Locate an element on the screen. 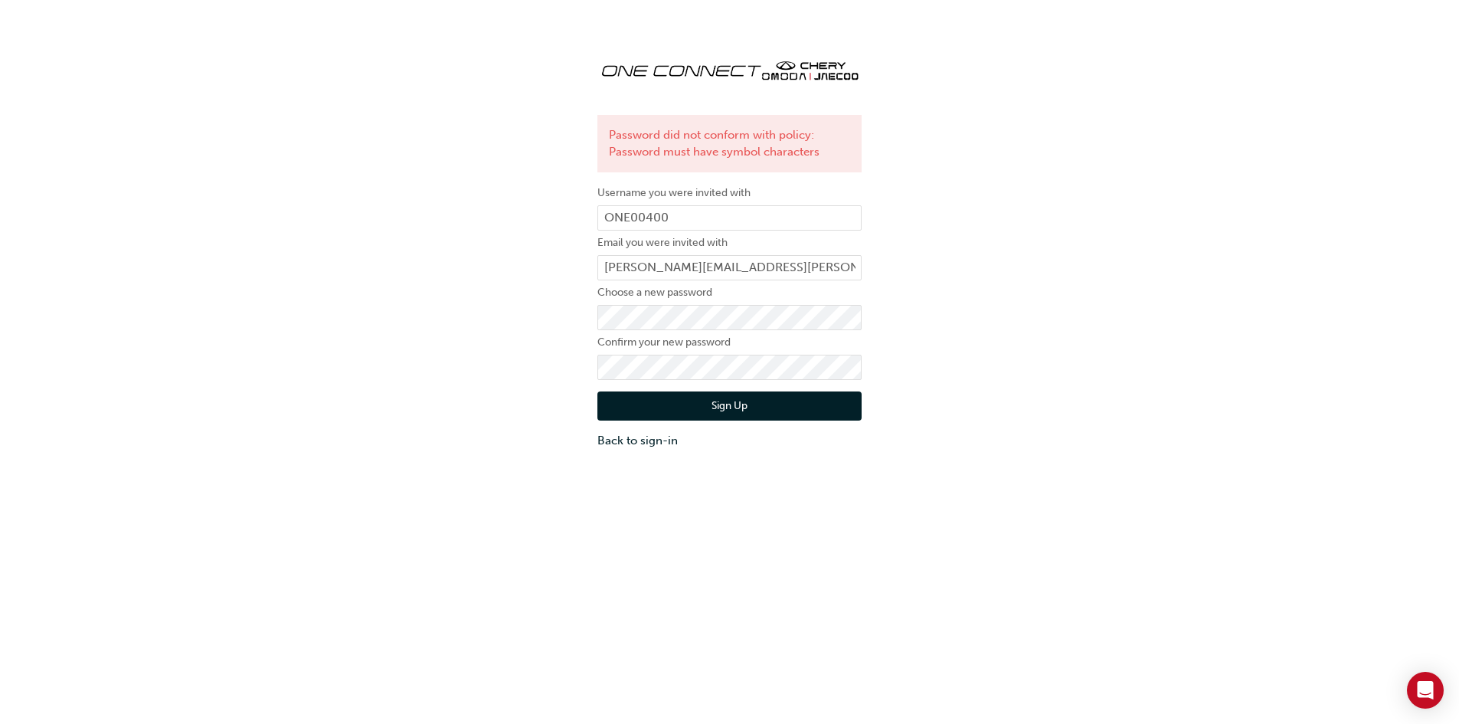 This screenshot has width=1459, height=724. div: Password did not conform with policy: Password must have symbol characters is located at coordinates (729, 143).